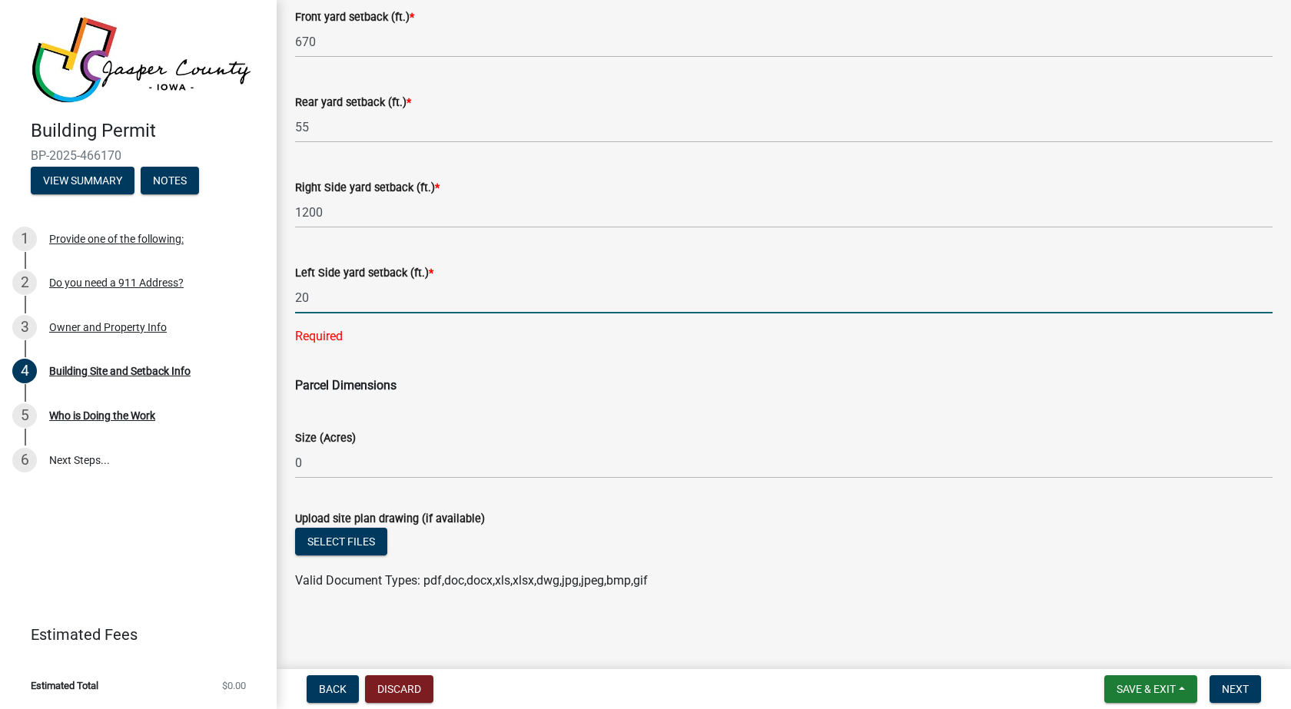 The image size is (1291, 709). Describe the element at coordinates (108, 327) in the screenshot. I see `div: Owner and Property Info` at that location.